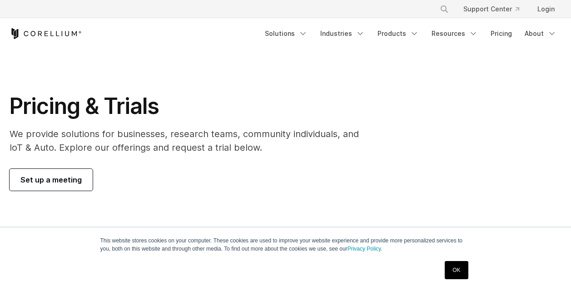 The width and height of the screenshot is (571, 291). What do you see at coordinates (51, 180) in the screenshot?
I see `span: Set up a meeting` at bounding box center [51, 180].